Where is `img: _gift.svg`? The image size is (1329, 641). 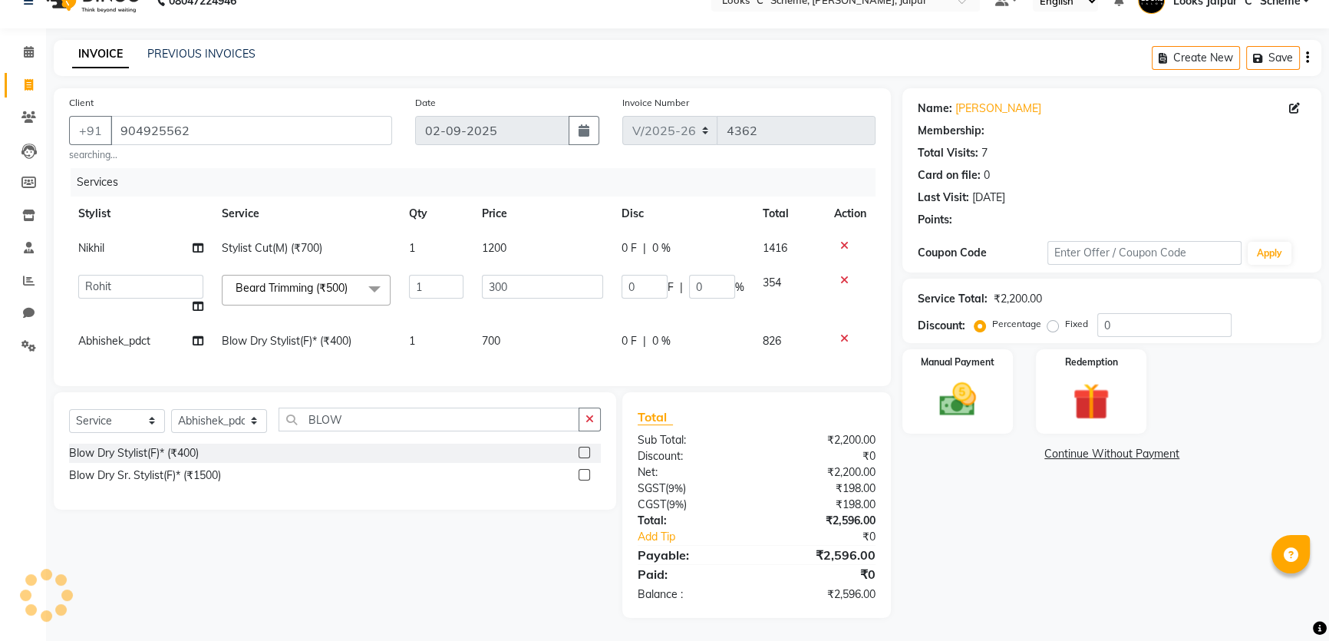
img: _gift.svg is located at coordinates (1091, 401).